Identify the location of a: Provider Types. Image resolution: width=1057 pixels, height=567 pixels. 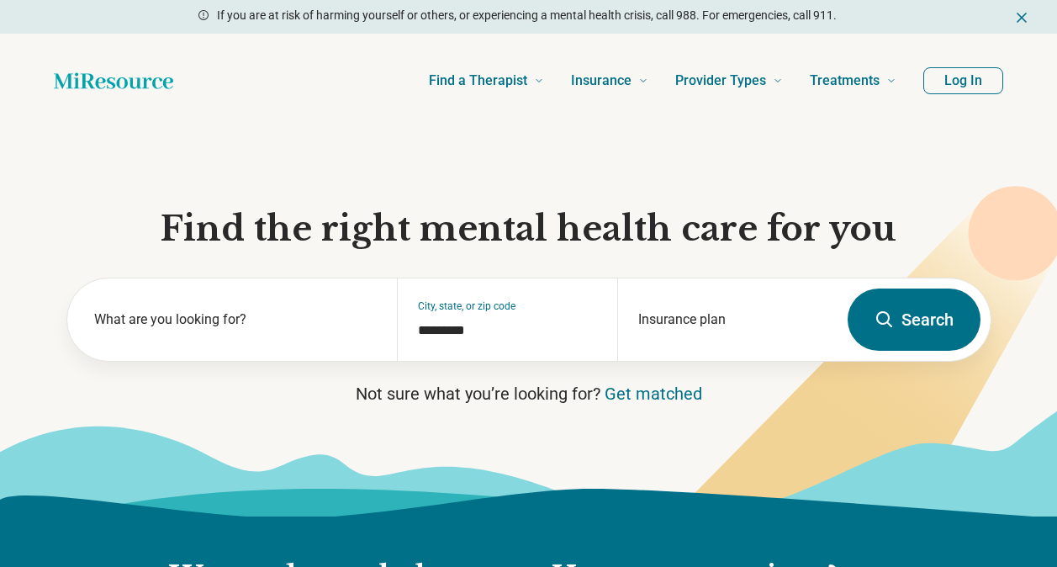
(729, 81).